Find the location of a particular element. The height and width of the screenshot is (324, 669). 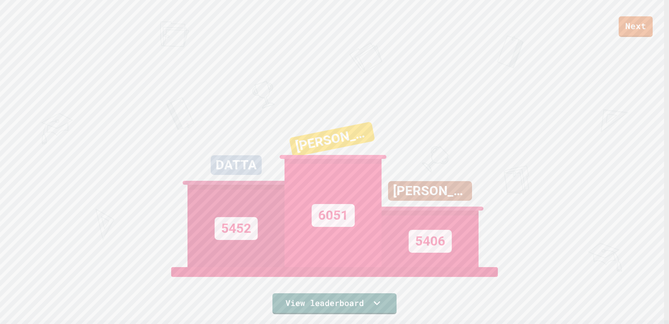

div: 5406 is located at coordinates (430, 241).